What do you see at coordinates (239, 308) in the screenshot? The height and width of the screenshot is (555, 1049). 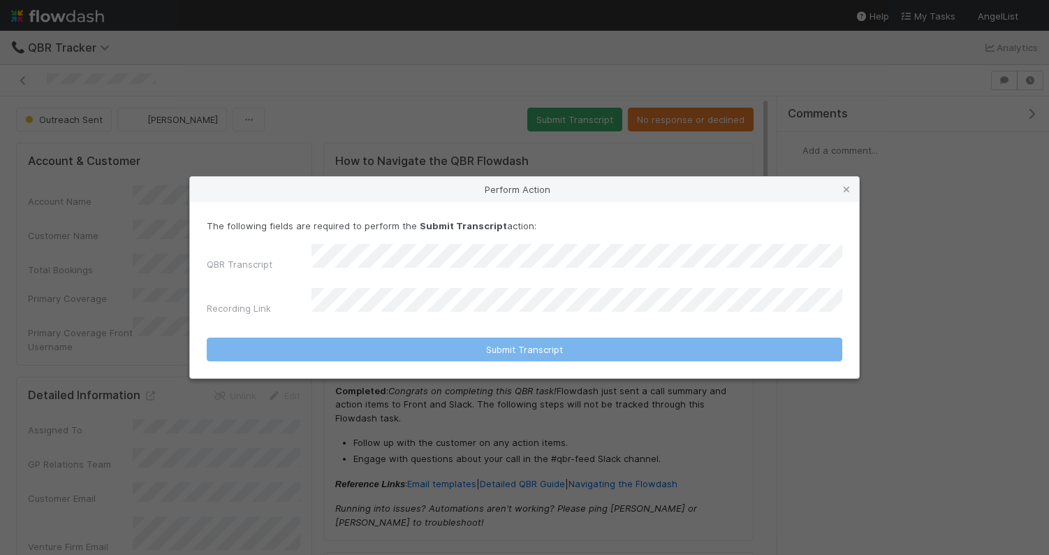 I see `label: Recording Link` at bounding box center [239, 308].